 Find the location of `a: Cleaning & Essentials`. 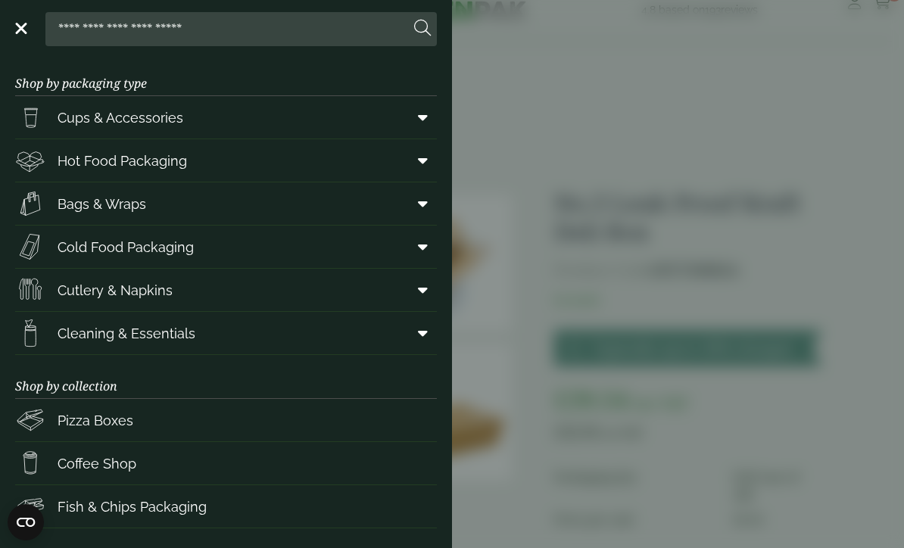

a: Cleaning & Essentials is located at coordinates (226, 333).